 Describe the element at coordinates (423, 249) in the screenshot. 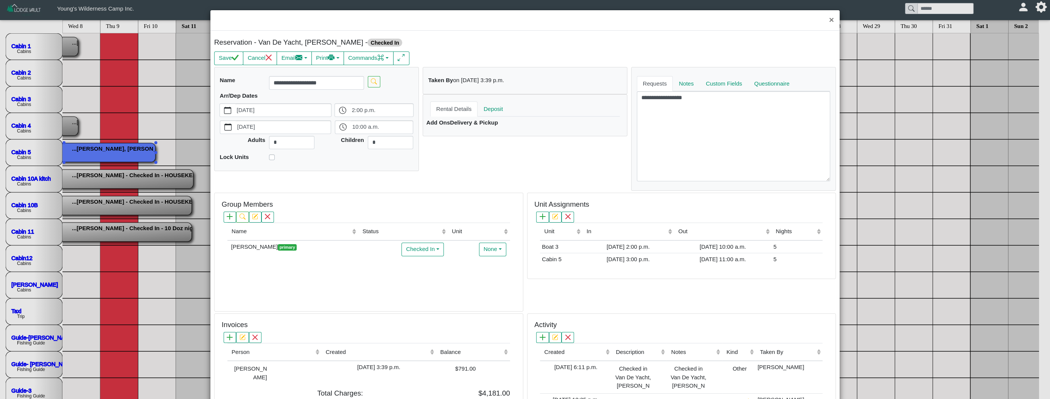

I see `button: Checked In` at that location.